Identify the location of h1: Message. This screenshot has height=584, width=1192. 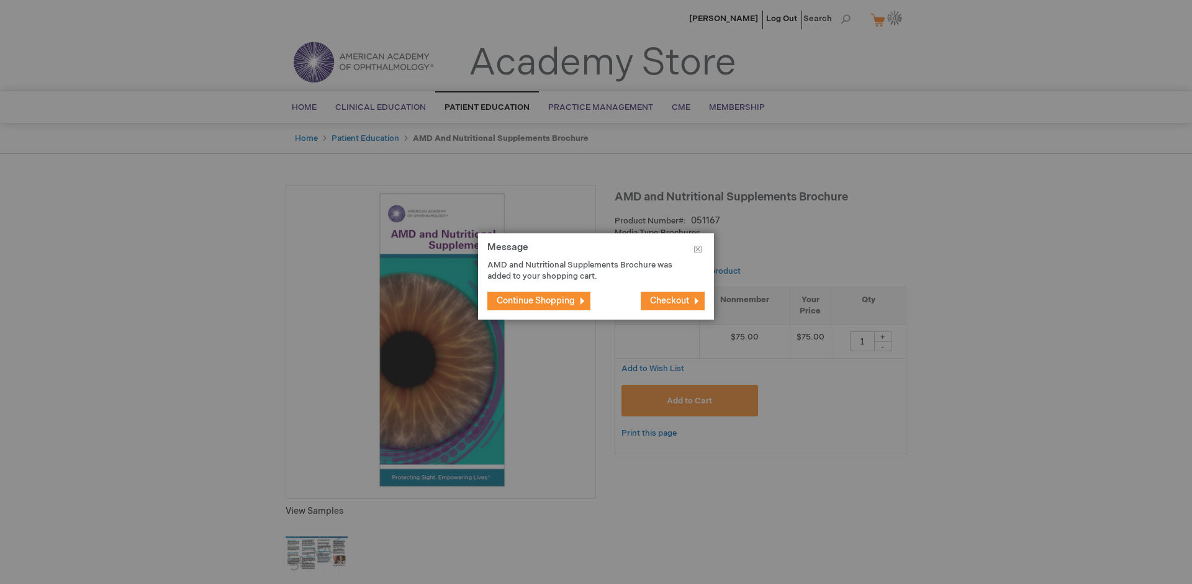
(596, 251).